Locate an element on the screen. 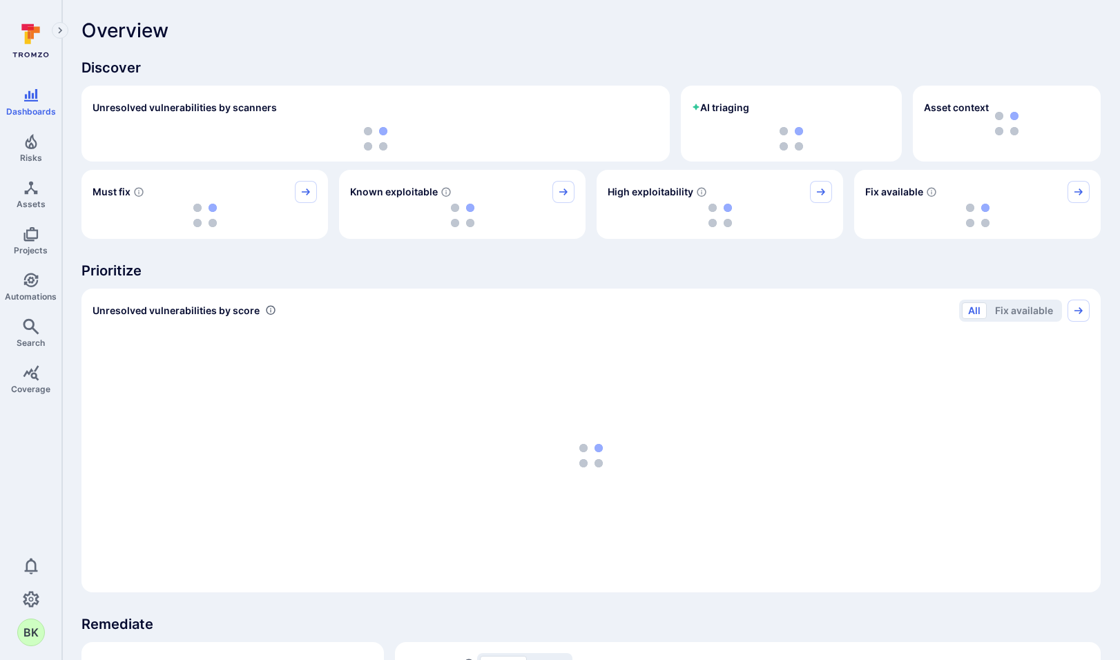 This screenshot has height=660, width=1120. h2: AI triaging is located at coordinates (720, 108).